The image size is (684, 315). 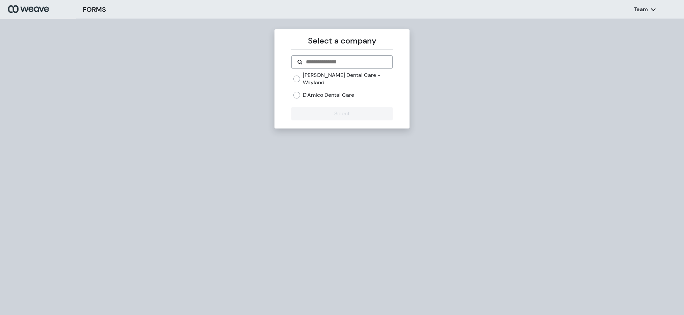 I want to click on h3: FORMS, so click(x=94, y=9).